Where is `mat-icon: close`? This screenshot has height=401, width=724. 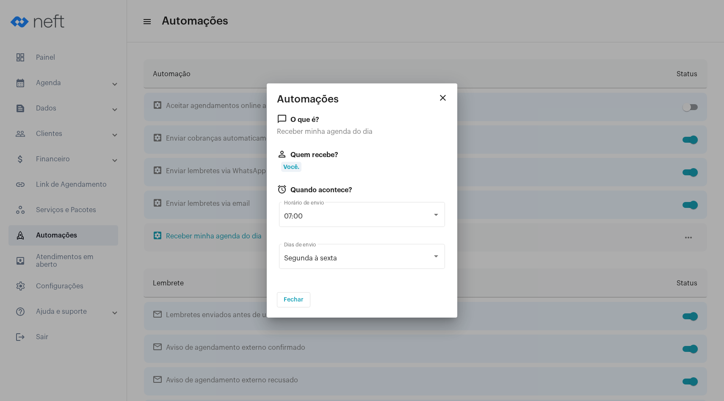
mat-icon: close is located at coordinates (443, 98).